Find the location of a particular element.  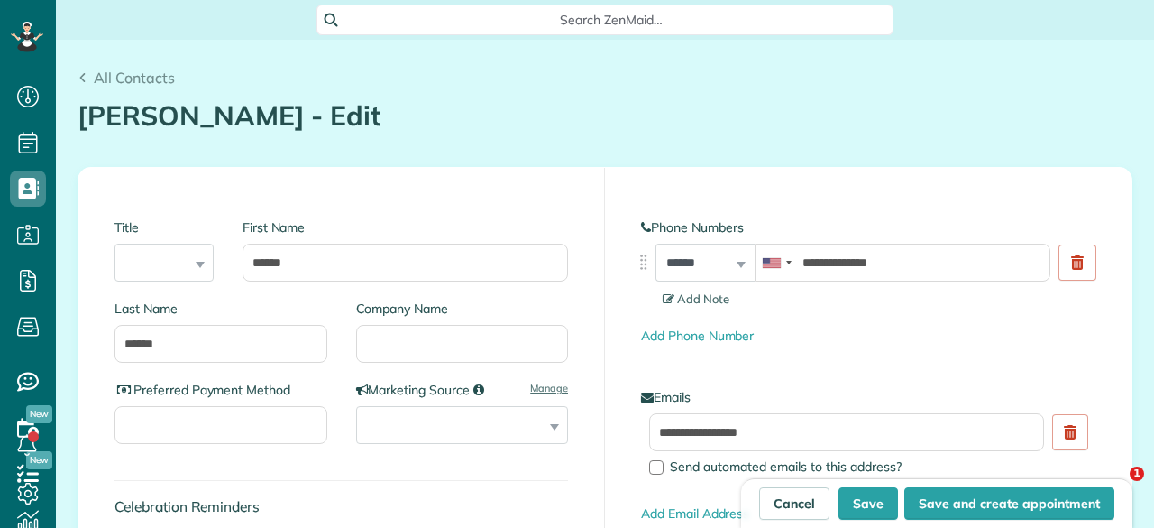

h4: Celebration Reminders is located at coordinates (341, 506).